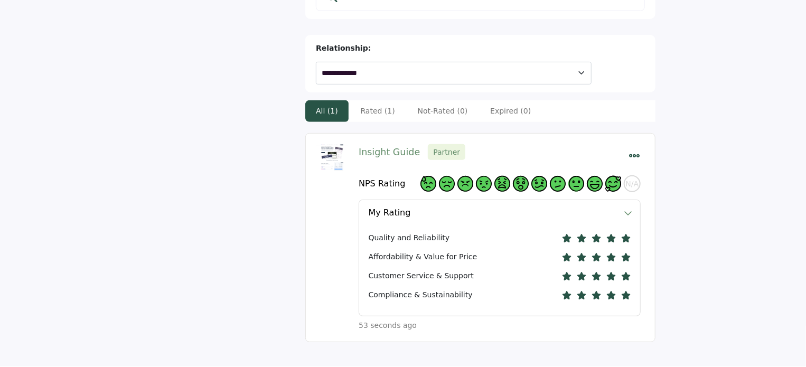 Image resolution: width=806 pixels, height=367 pixels. I want to click on div: 5, so click(521, 184).